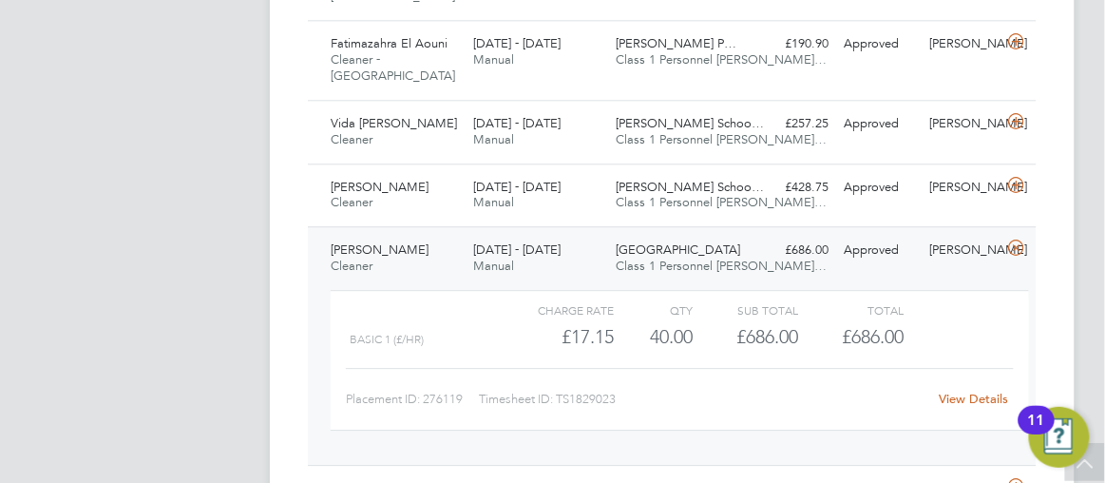 The height and width of the screenshot is (483, 1105). I want to click on span: Basic 1 (£/HR), so click(387, 339).